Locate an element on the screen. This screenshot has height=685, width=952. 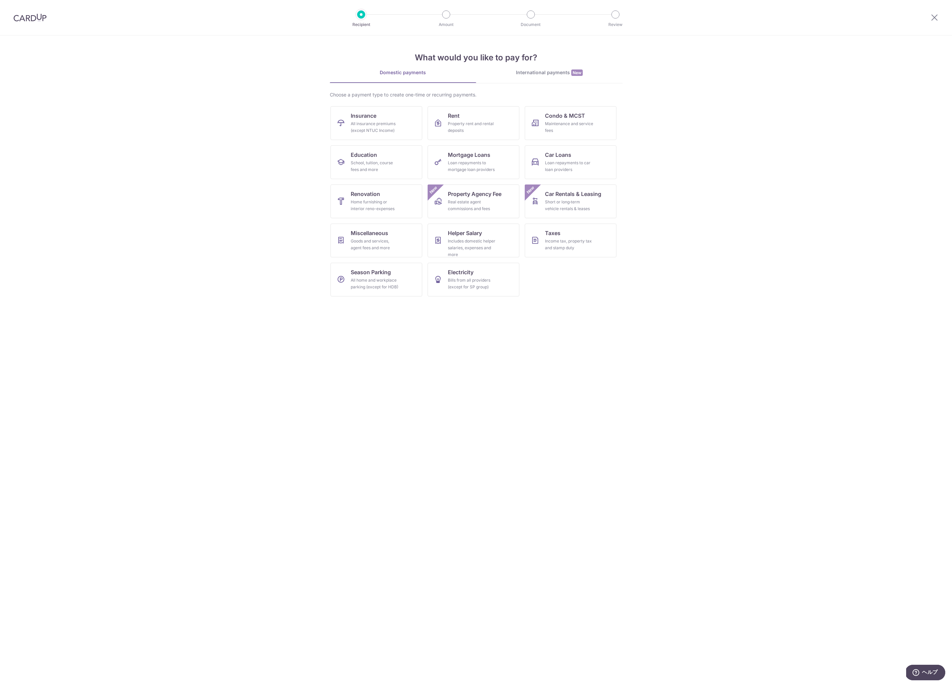
a: RenovationHome furnishing or interior reno-expenses is located at coordinates (376, 201).